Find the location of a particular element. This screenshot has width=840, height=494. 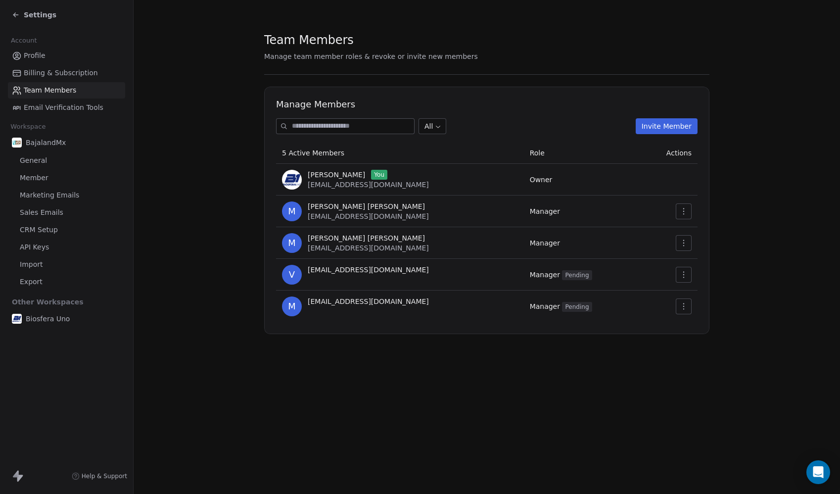

span: You is located at coordinates (379, 175).